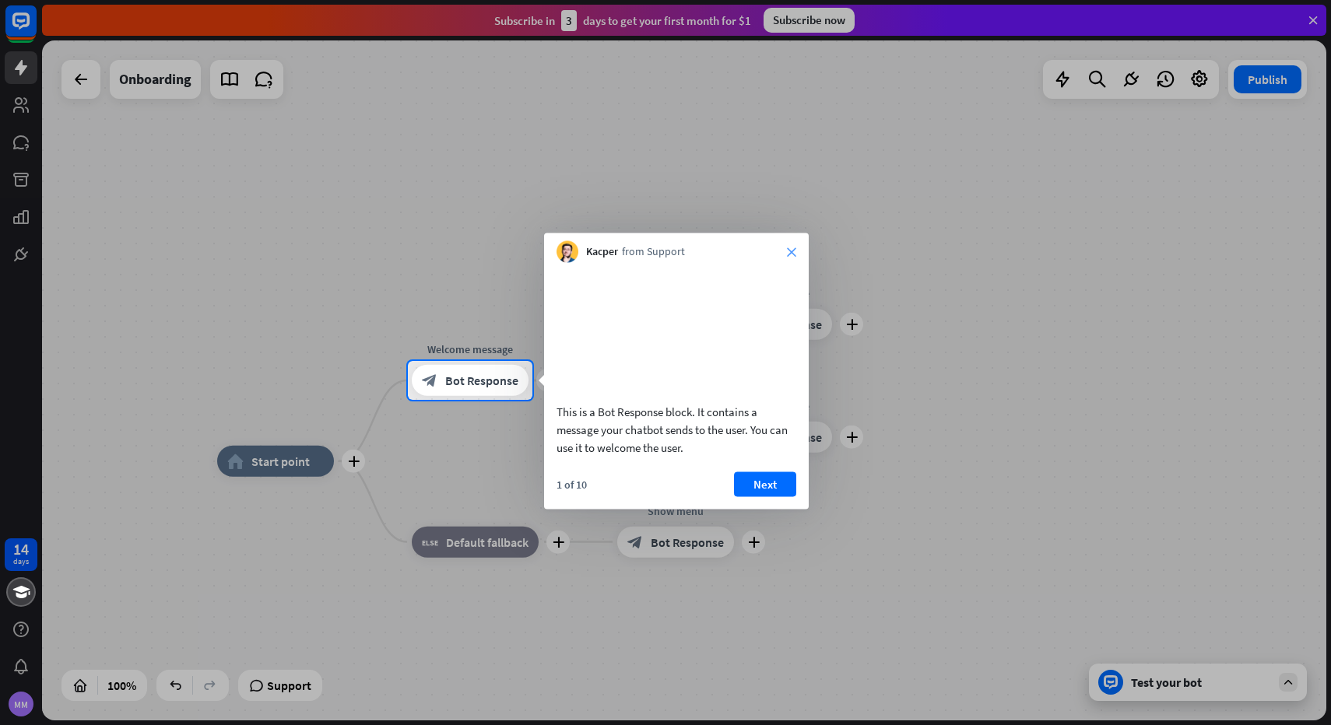 Image resolution: width=1331 pixels, height=725 pixels. I want to click on i: close, so click(791, 252).